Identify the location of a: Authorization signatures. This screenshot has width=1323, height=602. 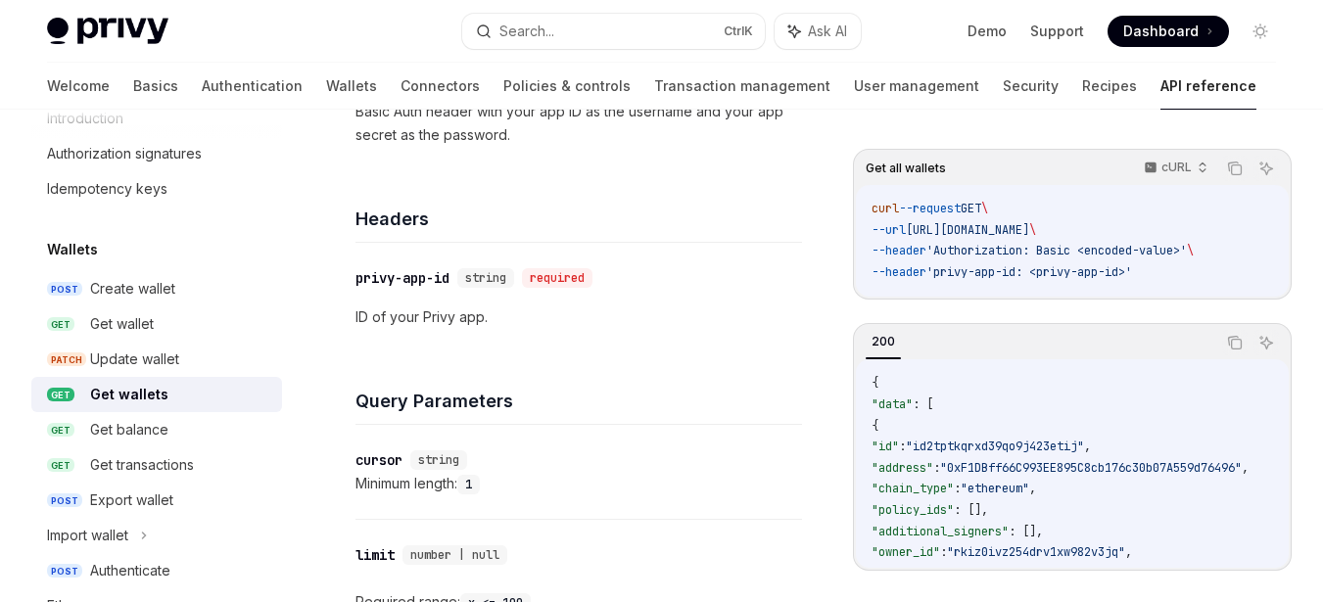
(157, 154).